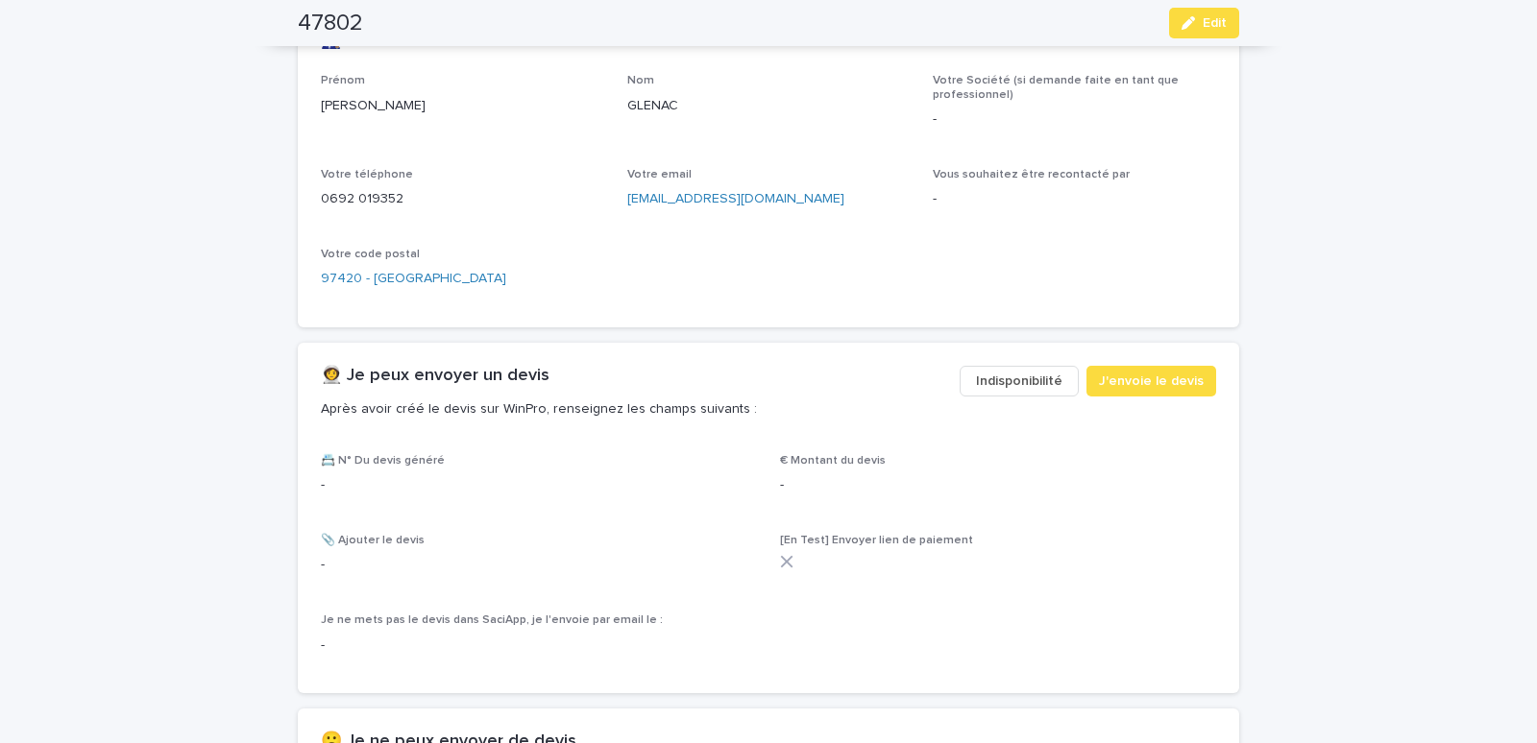  What do you see at coordinates (641, 81) in the screenshot?
I see `span: Nom` at bounding box center [641, 81].